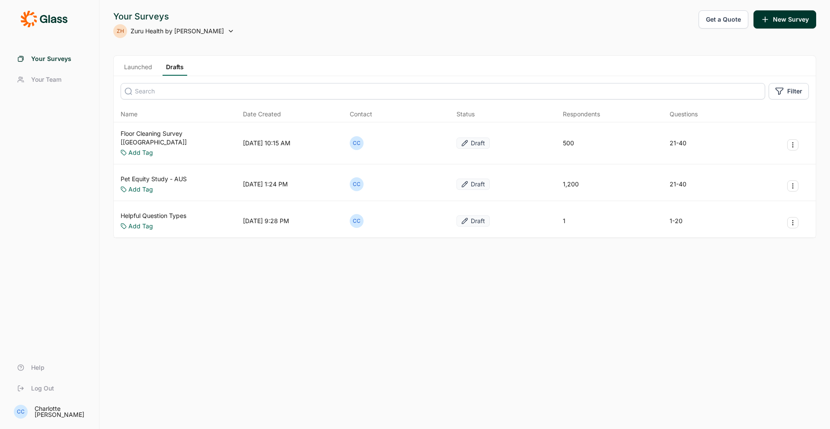 This screenshot has width=830, height=429. What do you see at coordinates (175, 69) in the screenshot?
I see `a: Drafts` at bounding box center [175, 69].